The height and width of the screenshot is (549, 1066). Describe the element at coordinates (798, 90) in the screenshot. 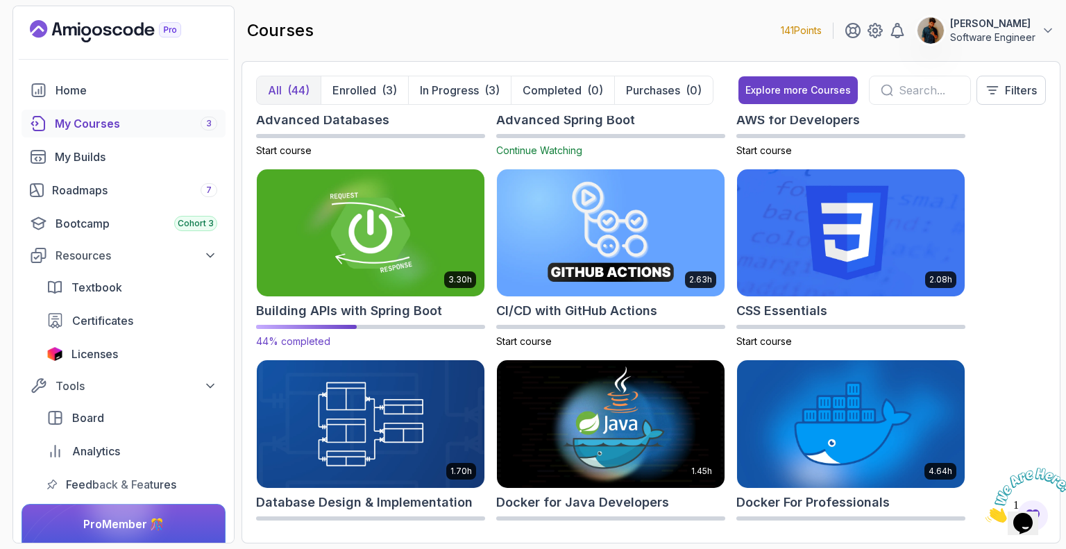

I see `div: Explore more Courses` at that location.